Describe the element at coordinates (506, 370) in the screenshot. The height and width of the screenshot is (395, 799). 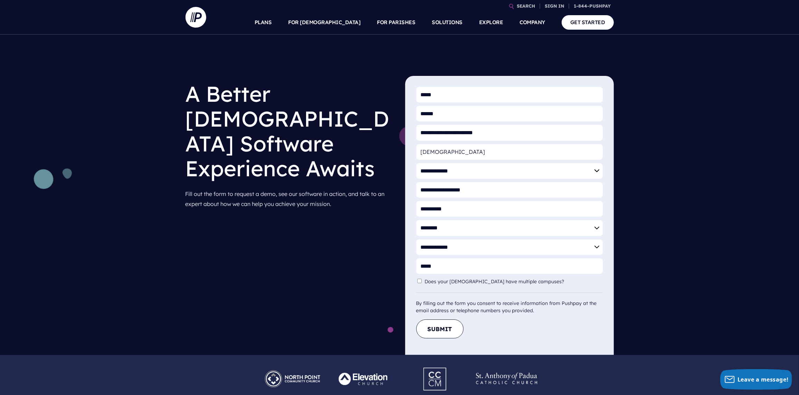
I see `picture: Pushpay_Logo__StAnthony` at that location.